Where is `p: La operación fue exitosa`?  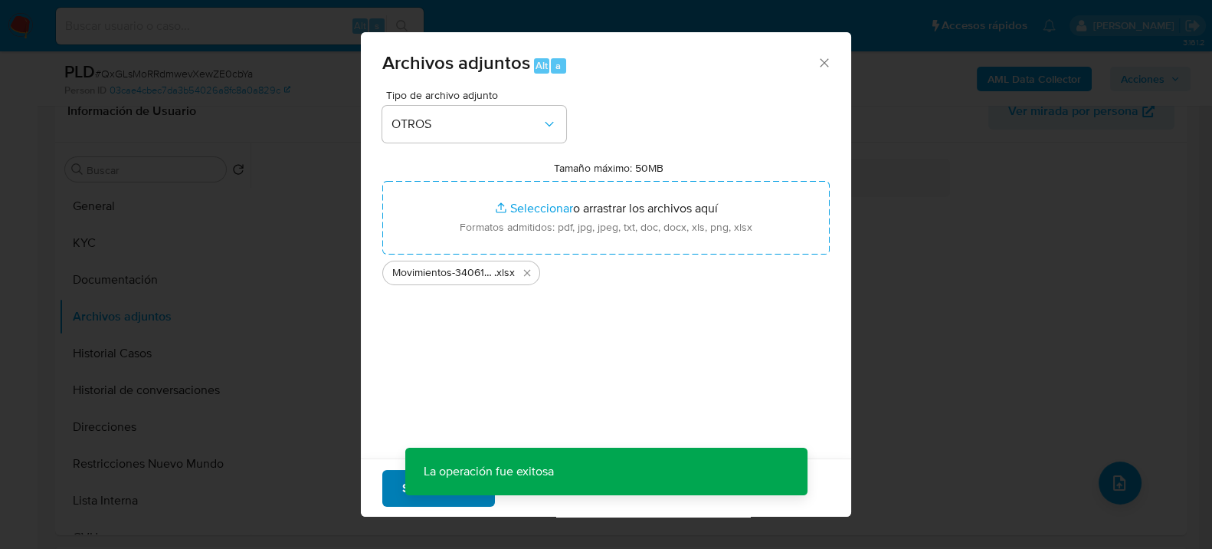 p: La operación fue exitosa is located at coordinates (489, 471).